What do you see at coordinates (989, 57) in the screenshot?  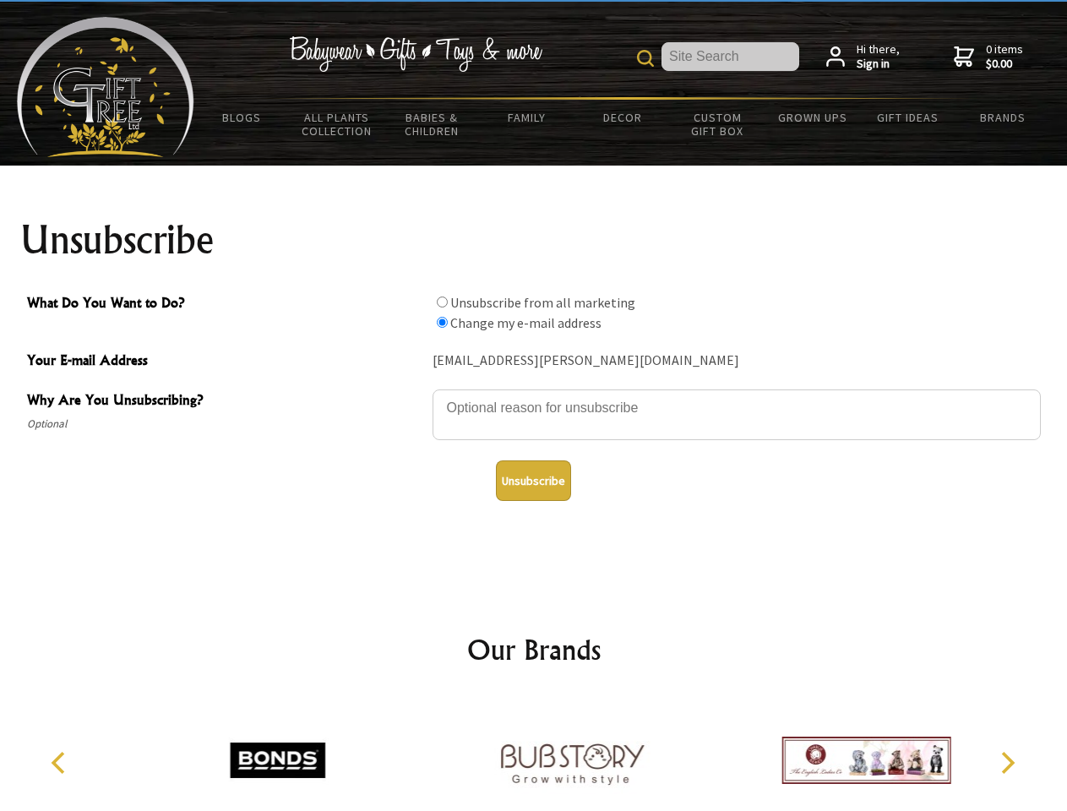 I see `a: 0 items$0.00` at bounding box center [989, 57].